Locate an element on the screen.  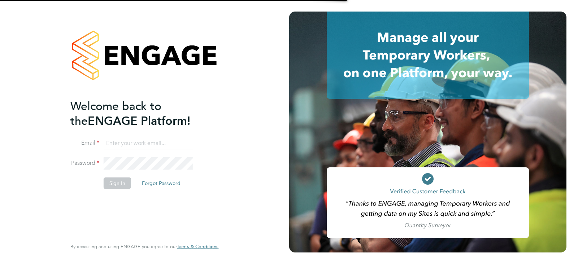
h2: ENGAGE Platform! is located at coordinates (141, 114).